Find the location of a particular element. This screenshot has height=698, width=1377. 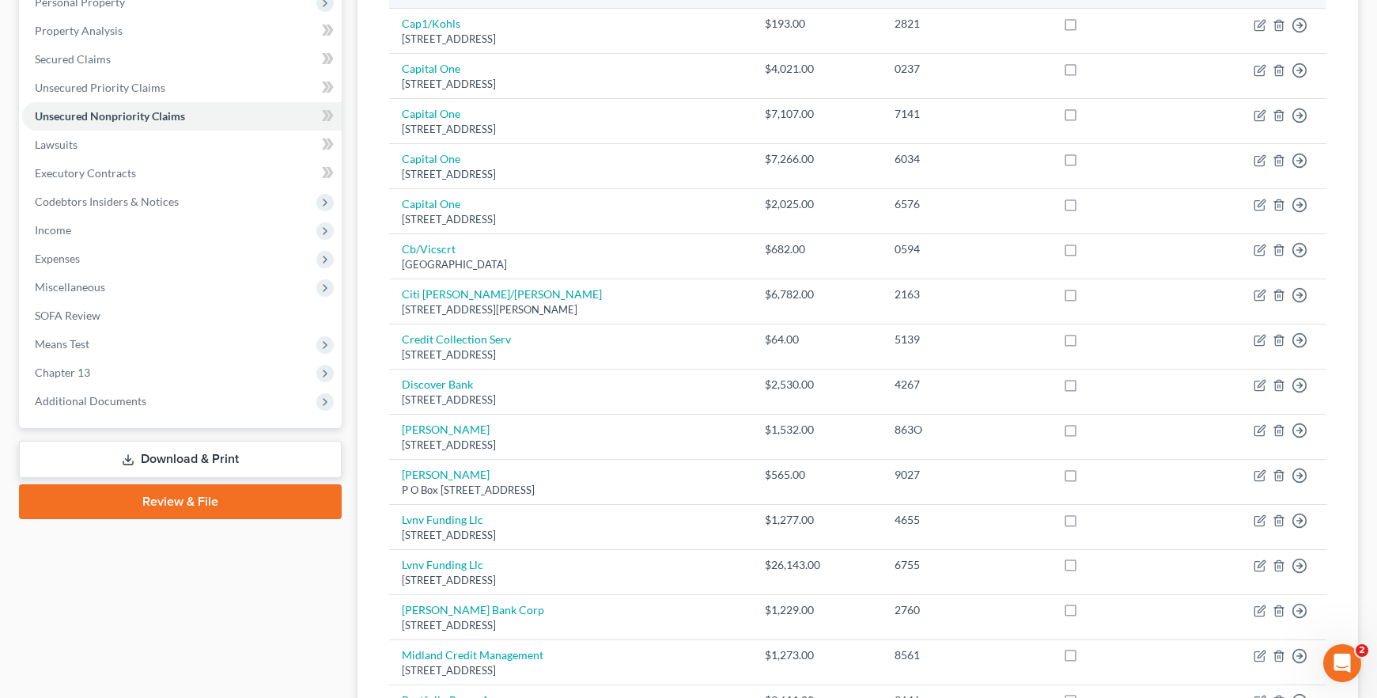

div: 6576 is located at coordinates (966, 204).